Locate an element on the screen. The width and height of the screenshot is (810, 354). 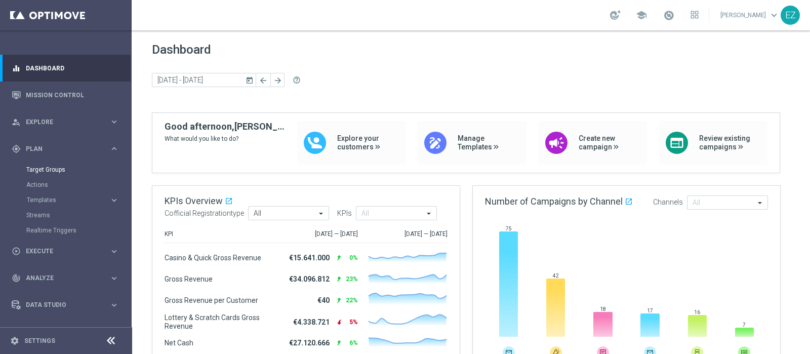
span: Templates is located at coordinates (63, 200).